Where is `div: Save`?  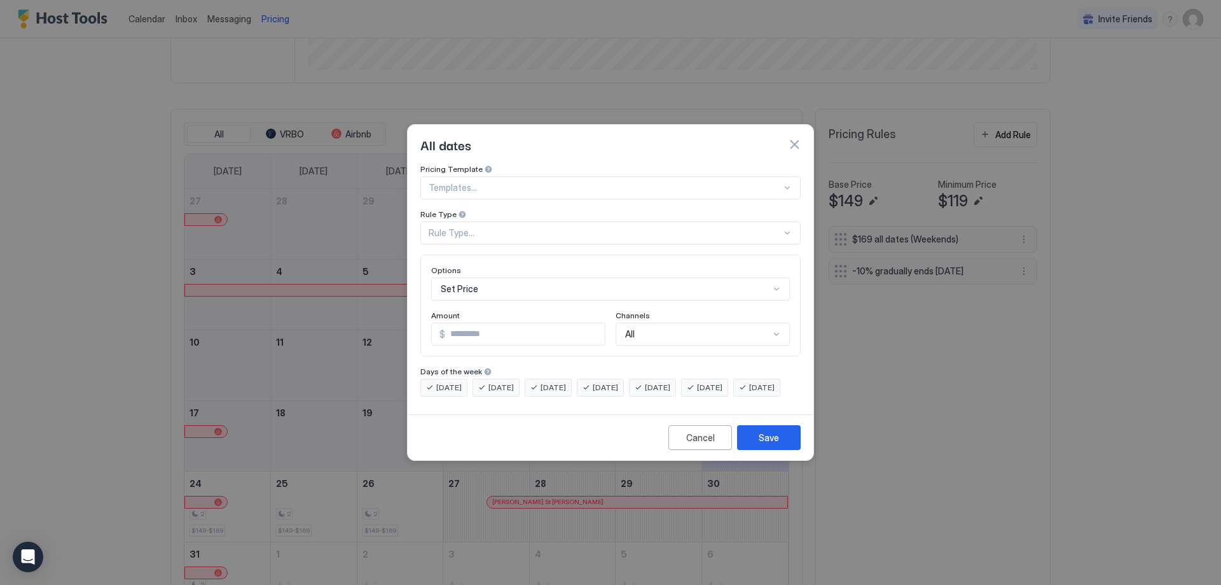
div: Save is located at coordinates (769, 437).